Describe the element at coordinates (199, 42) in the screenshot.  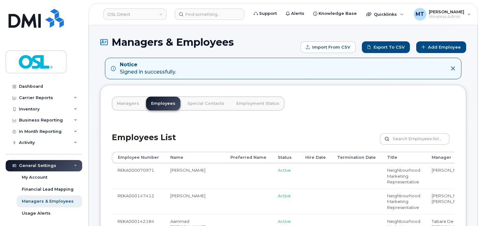
I see `h1: Managers & Employees` at that location.